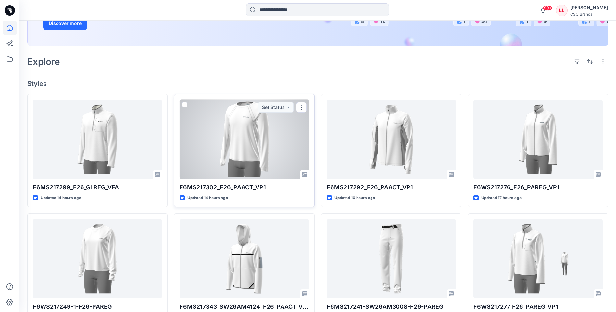 This screenshot has height=312, width=616. What do you see at coordinates (589, 14) in the screenshot?
I see `div: CSC Brands` at bounding box center [589, 14].